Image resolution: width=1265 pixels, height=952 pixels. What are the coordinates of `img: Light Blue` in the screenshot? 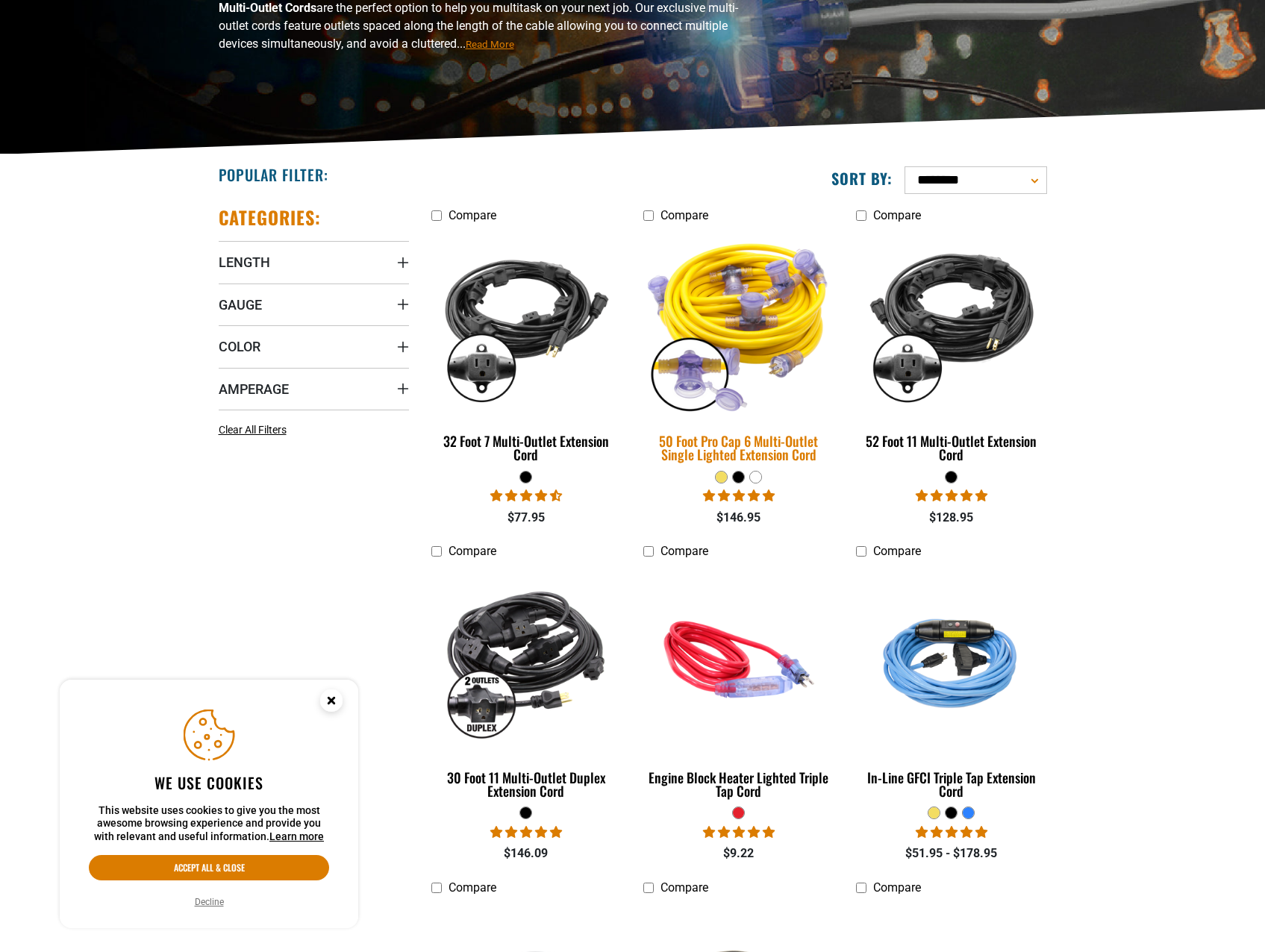 It's located at (951, 659).